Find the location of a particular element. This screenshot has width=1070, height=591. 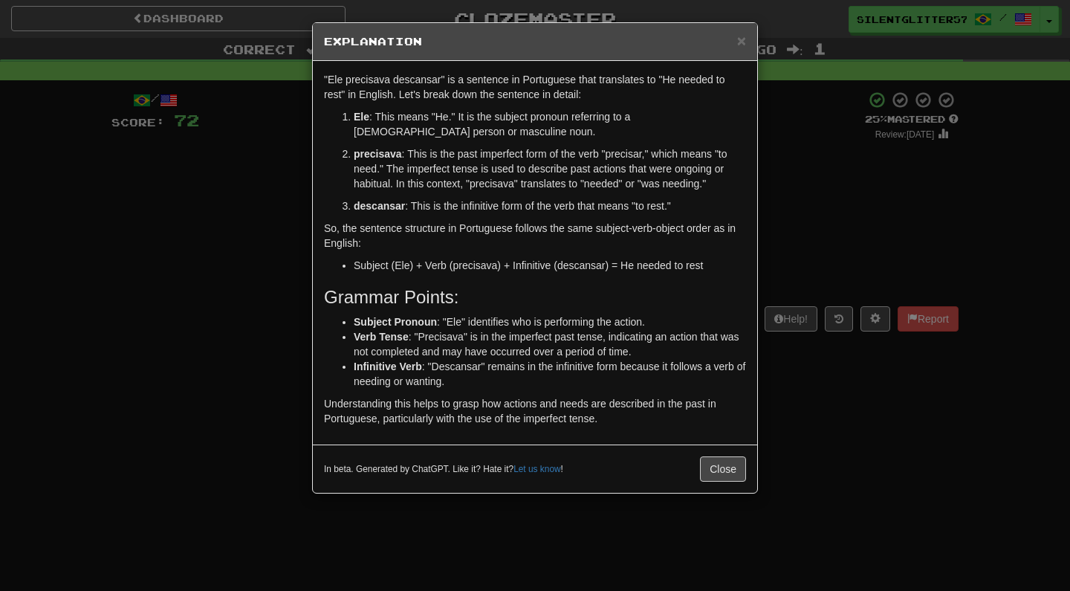

p: : This is the infinitive form of the verb that means "to rest." is located at coordinates (550, 206).